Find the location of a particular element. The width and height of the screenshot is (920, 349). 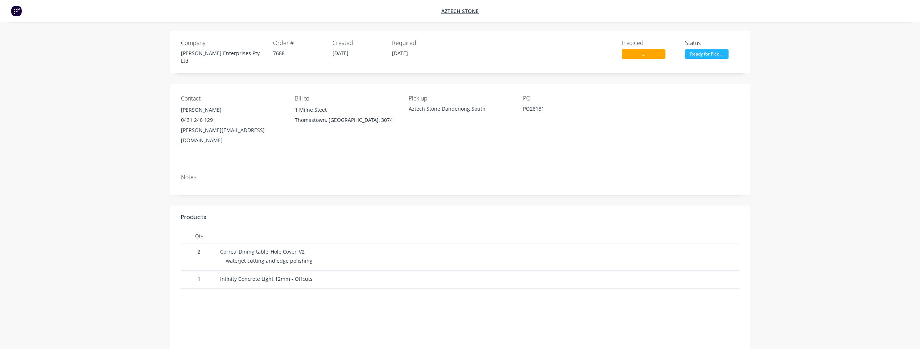

div: Company is located at coordinates (223, 43).